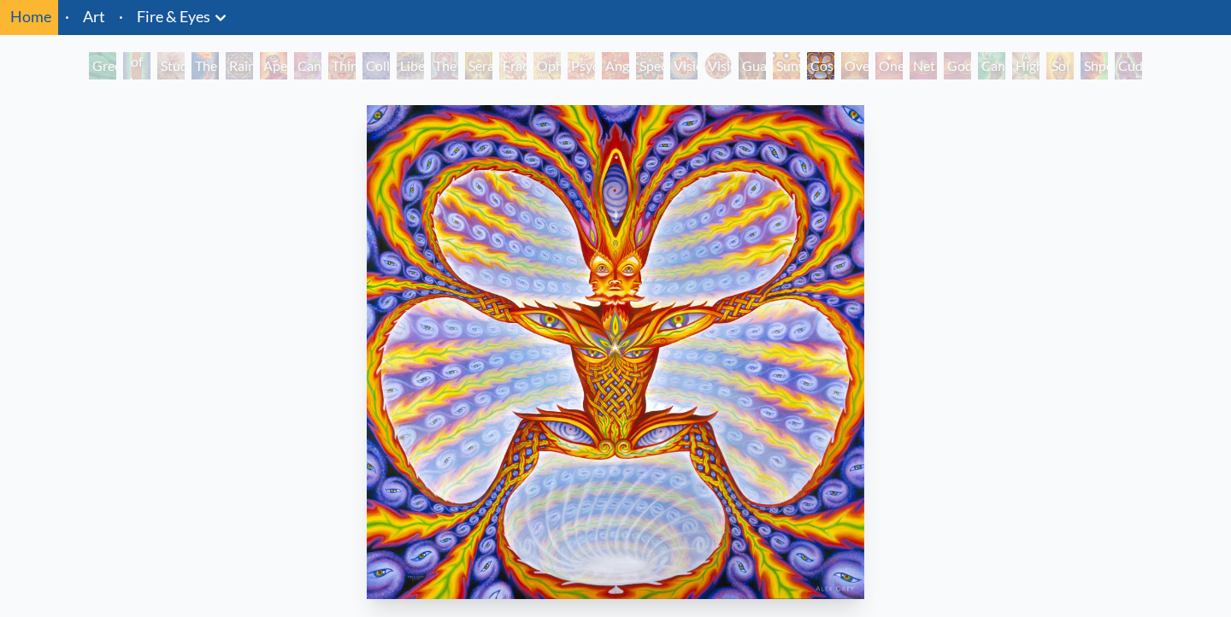  Describe the element at coordinates (889, 66) in the screenshot. I see `div: One` at that location.